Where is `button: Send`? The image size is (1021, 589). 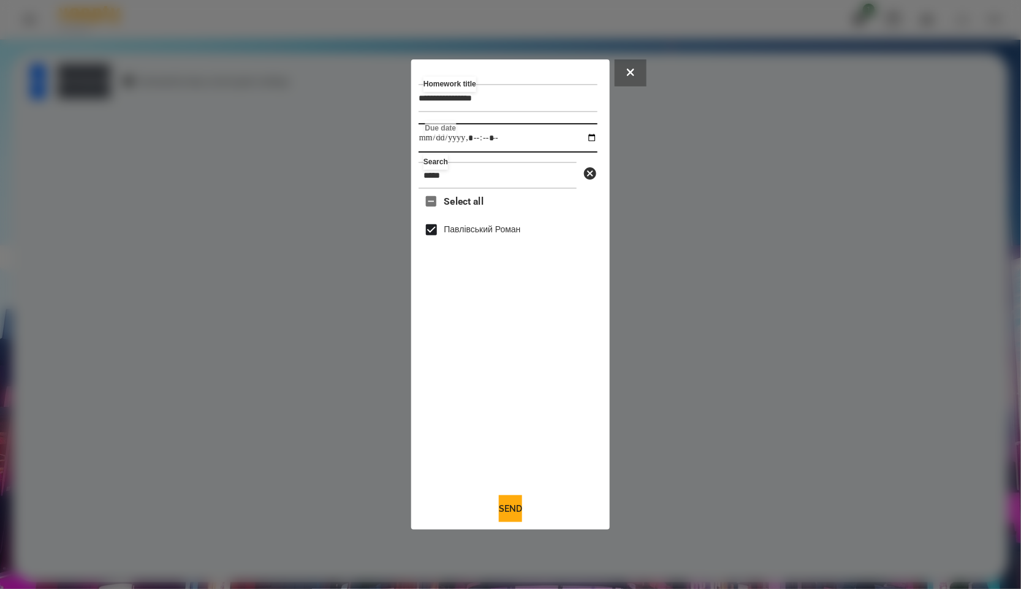
button: Send is located at coordinates (510, 508).